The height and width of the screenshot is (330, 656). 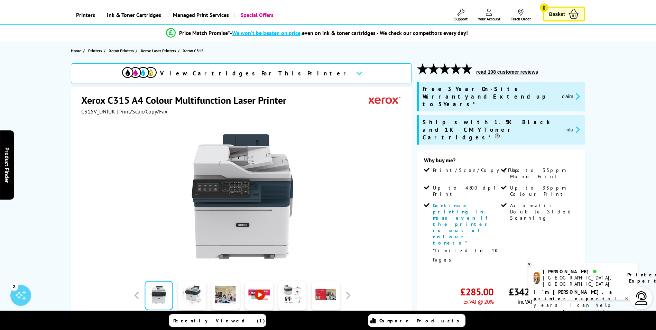 I want to click on span: Home, so click(x=76, y=50).